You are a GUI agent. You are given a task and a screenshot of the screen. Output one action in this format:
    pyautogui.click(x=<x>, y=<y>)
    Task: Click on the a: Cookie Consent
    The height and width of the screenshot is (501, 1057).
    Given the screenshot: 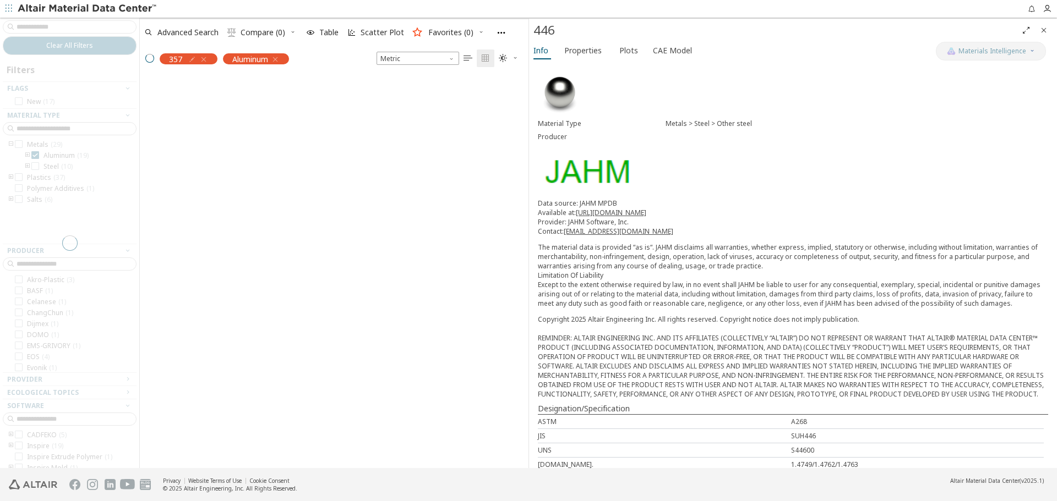 What is the action you would take?
    pyautogui.click(x=269, y=481)
    